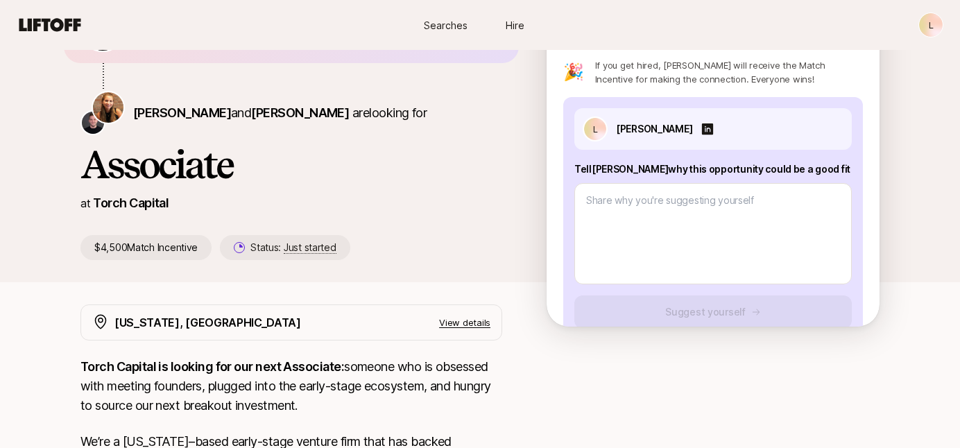 The height and width of the screenshot is (448, 960). What do you see at coordinates (212, 366) in the screenshot?
I see `strong: Torch Capital is looking for our next Associate:` at bounding box center [212, 366].